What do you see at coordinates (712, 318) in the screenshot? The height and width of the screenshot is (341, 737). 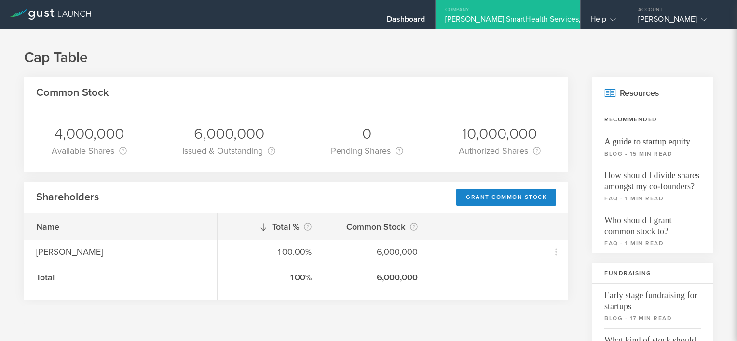 I see `div: Chat Widget` at bounding box center [712, 318].